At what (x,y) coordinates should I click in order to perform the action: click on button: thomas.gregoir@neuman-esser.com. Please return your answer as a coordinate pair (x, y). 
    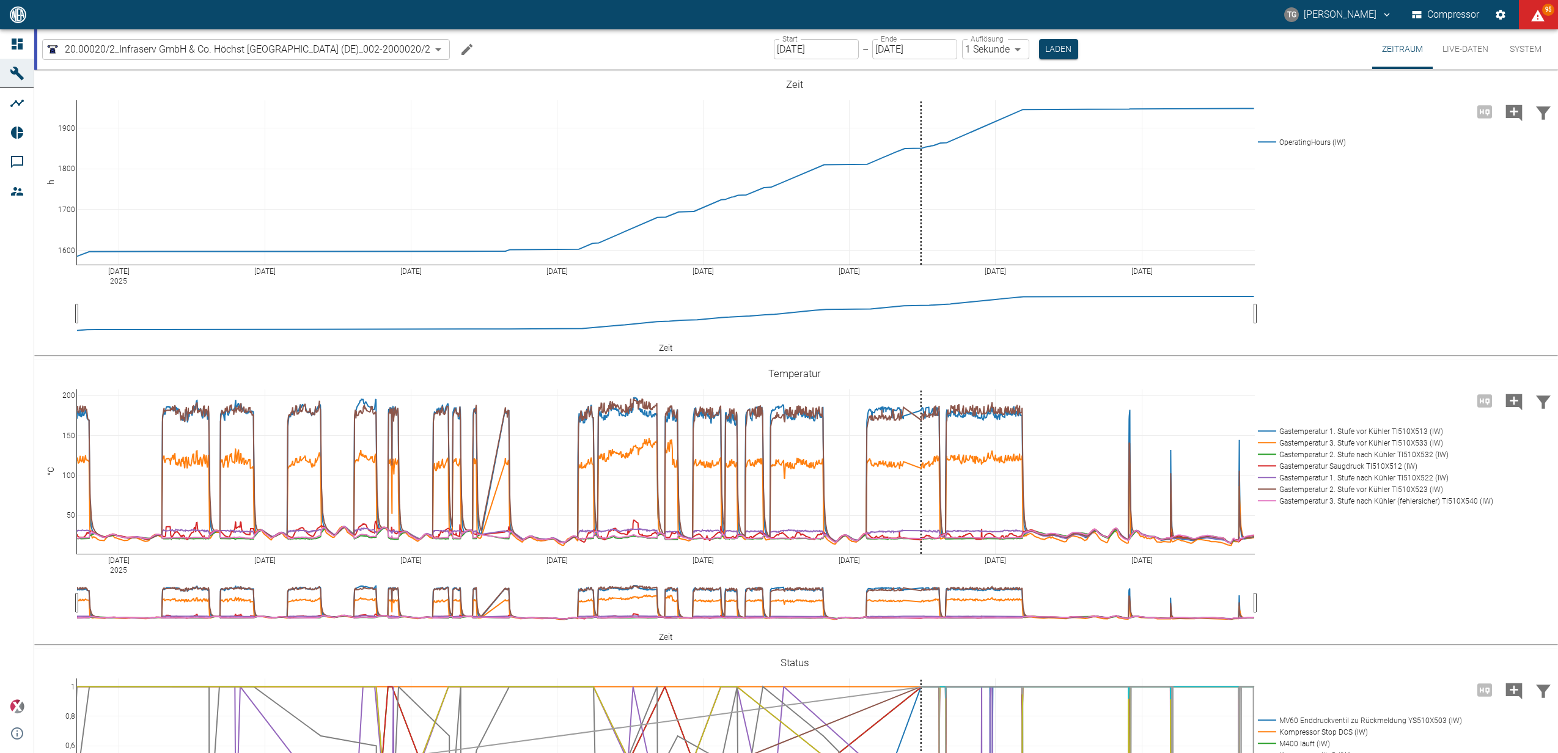
    Looking at the image, I should click on (1338, 15).